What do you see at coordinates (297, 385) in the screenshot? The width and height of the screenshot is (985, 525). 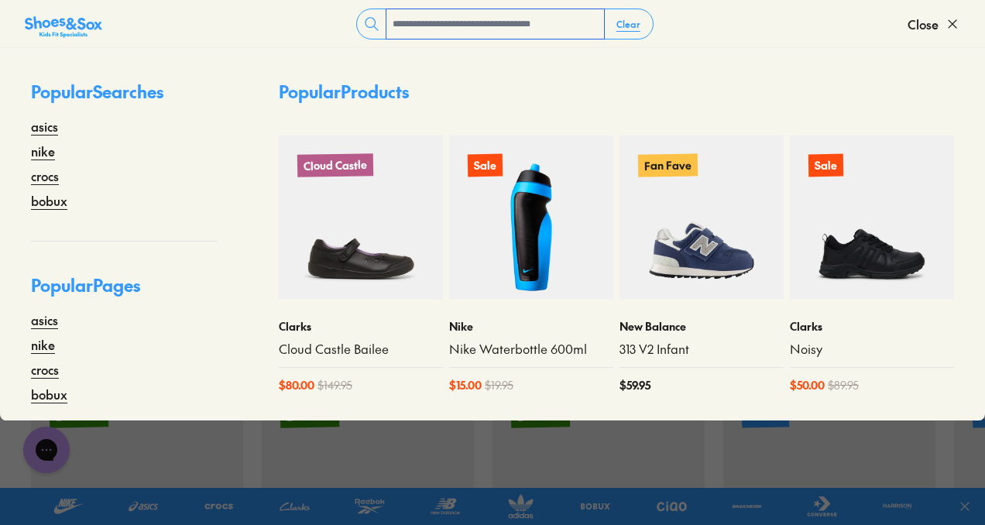 I see `span: $ 80.00` at bounding box center [297, 385].